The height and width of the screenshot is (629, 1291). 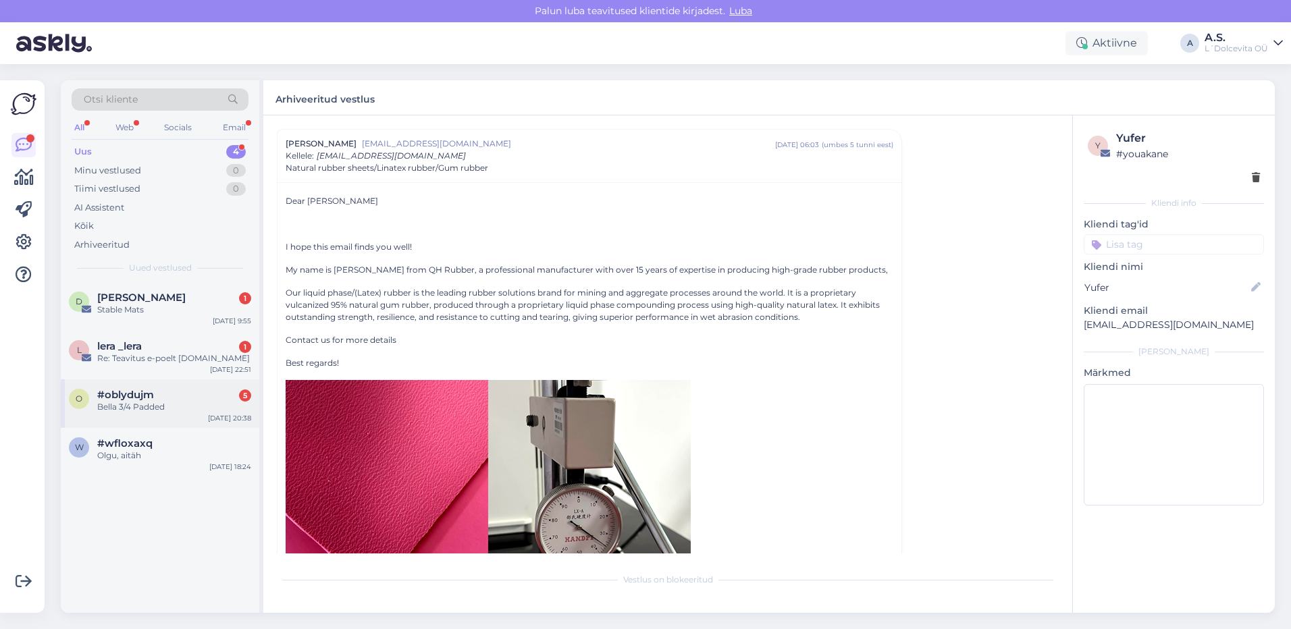 What do you see at coordinates (1236, 38) in the screenshot?
I see `div: A.S.` at bounding box center [1236, 38].